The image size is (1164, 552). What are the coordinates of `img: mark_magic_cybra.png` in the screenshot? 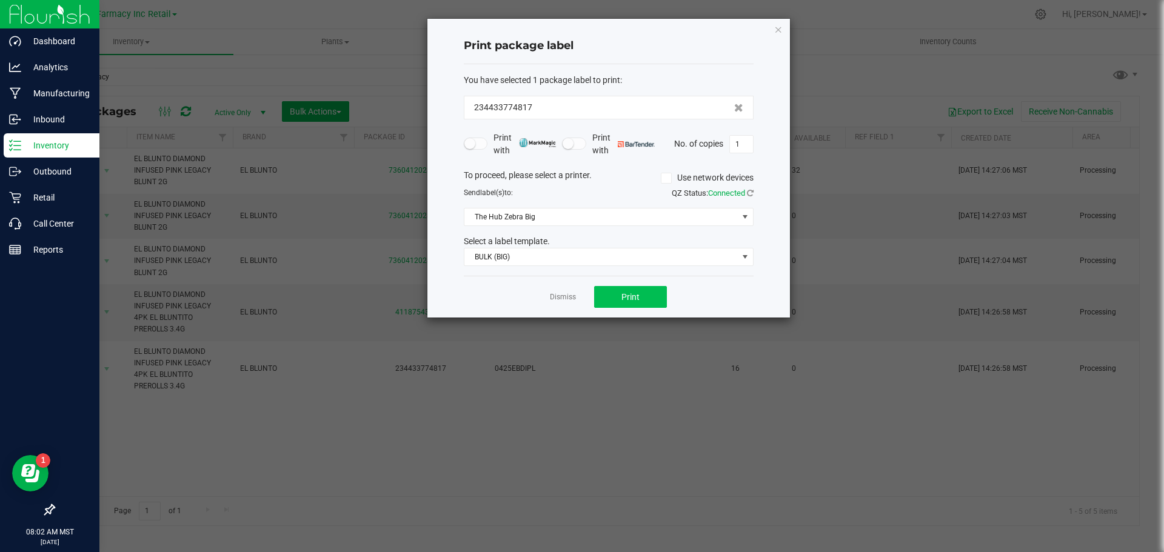 It's located at (537, 143).